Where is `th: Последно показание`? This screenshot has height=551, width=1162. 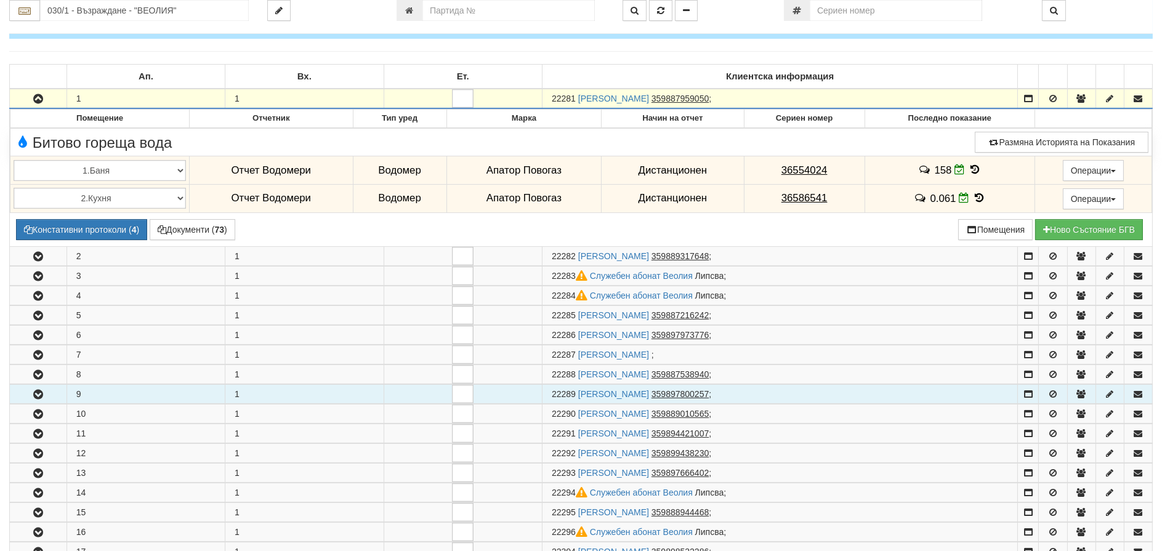
th: Последно показание is located at coordinates (950, 119).